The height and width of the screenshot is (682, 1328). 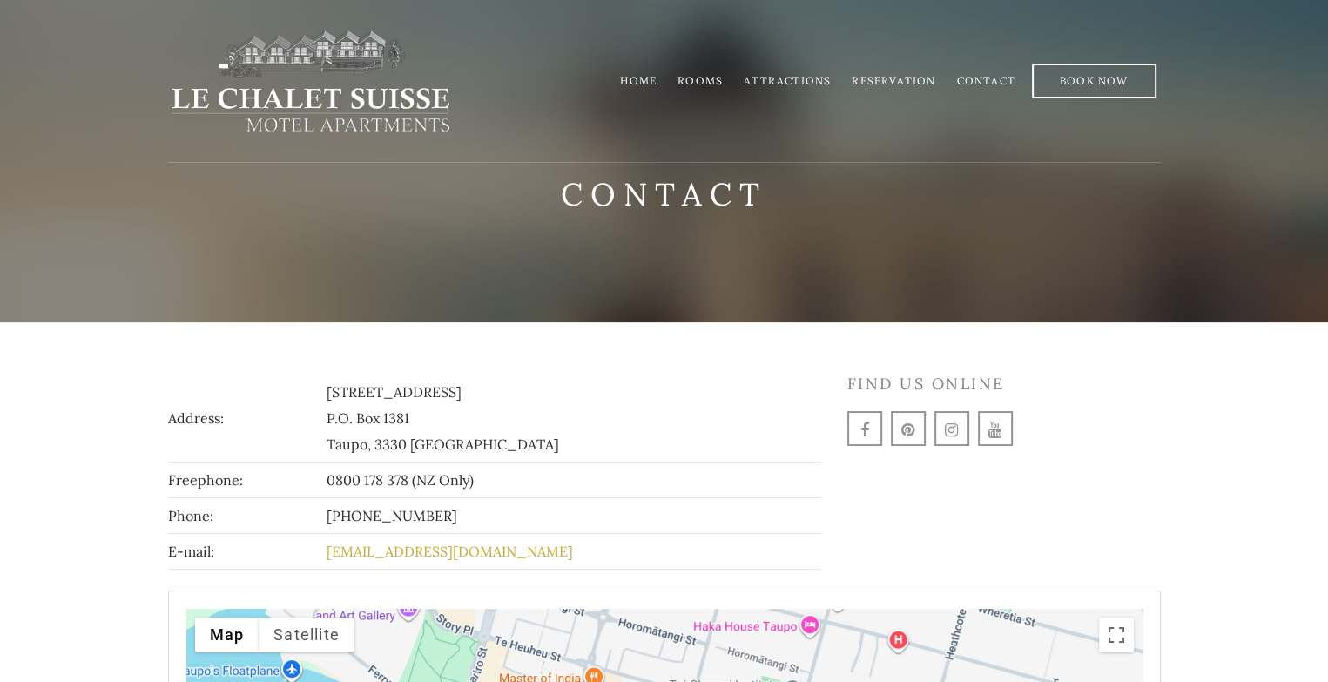 I want to click on td: Freephone:, so click(x=246, y=480).